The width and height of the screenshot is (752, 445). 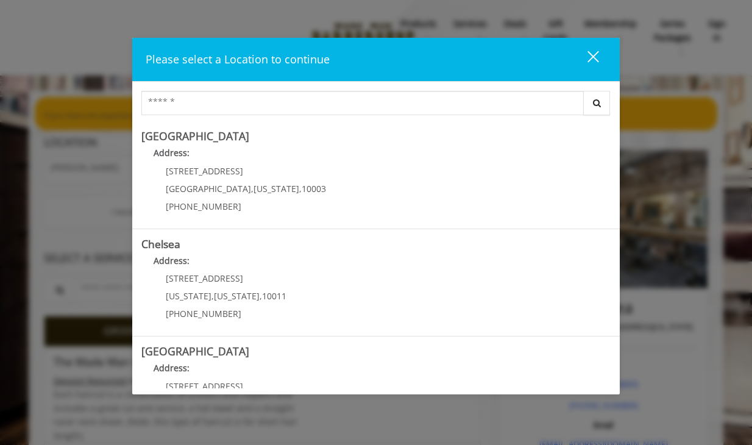 I want to click on div: Center Select, so click(x=376, y=106).